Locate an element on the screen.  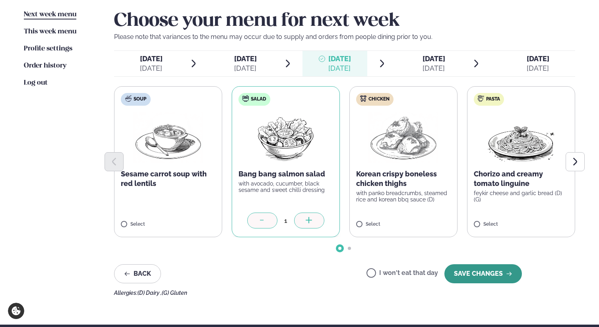
span: Go to slide 2 is located at coordinates (350, 249).